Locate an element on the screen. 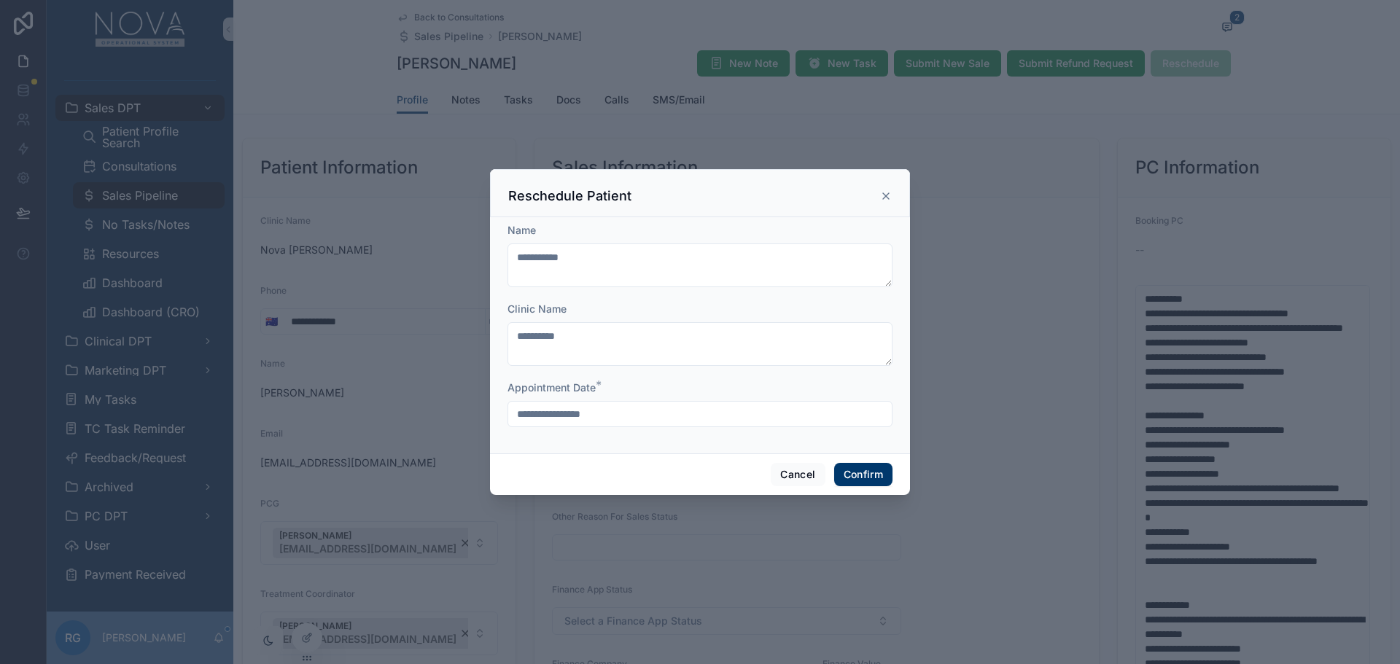  button: Confirm is located at coordinates (863, 475).